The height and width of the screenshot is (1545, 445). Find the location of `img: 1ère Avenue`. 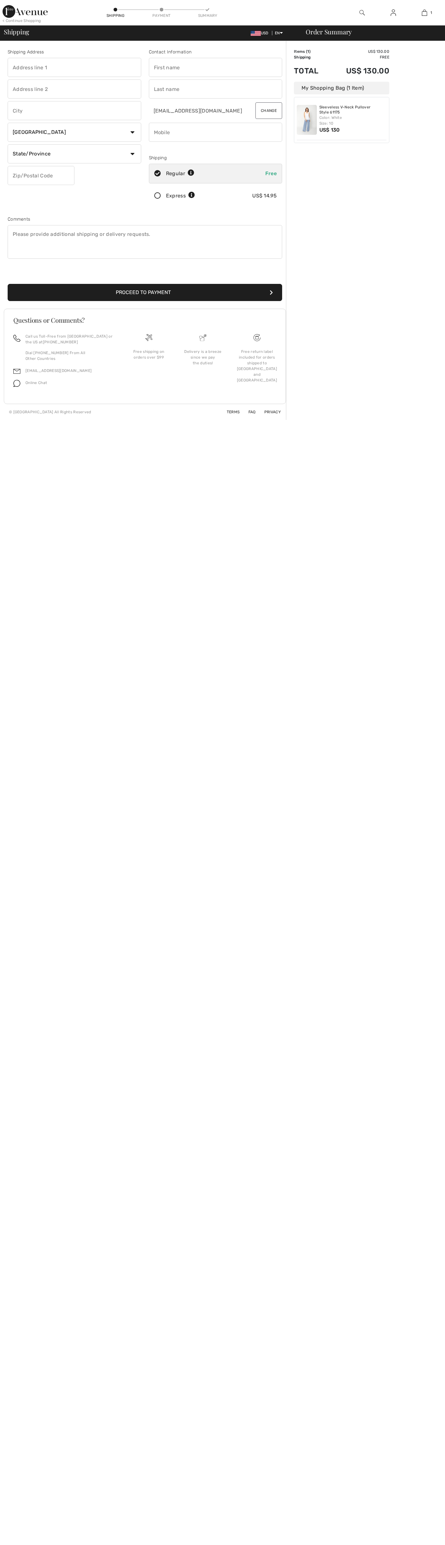

img: 1ère Avenue is located at coordinates (25, 11).